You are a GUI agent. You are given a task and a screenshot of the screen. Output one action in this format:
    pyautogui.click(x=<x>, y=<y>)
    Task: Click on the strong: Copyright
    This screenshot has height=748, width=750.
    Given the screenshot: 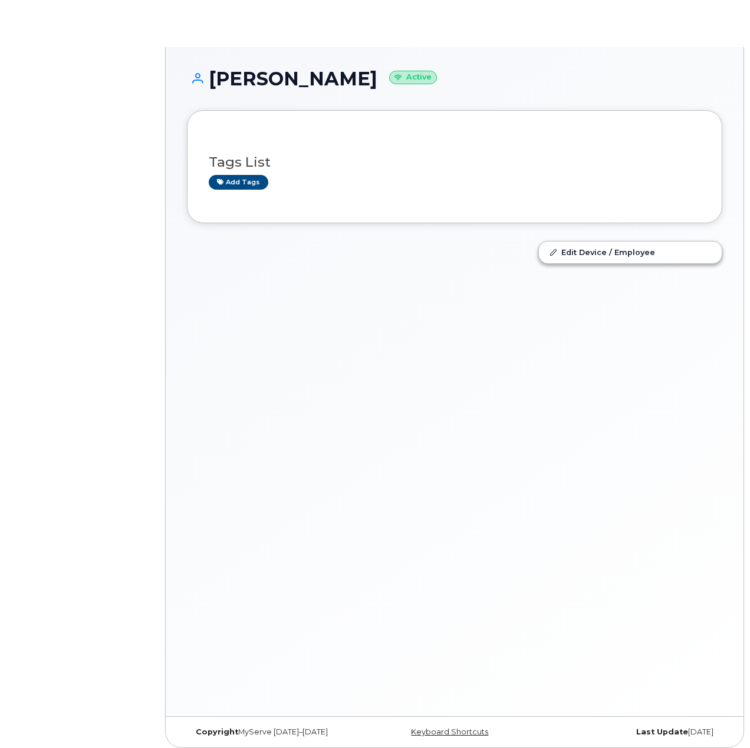 What is the action you would take?
    pyautogui.click(x=217, y=732)
    